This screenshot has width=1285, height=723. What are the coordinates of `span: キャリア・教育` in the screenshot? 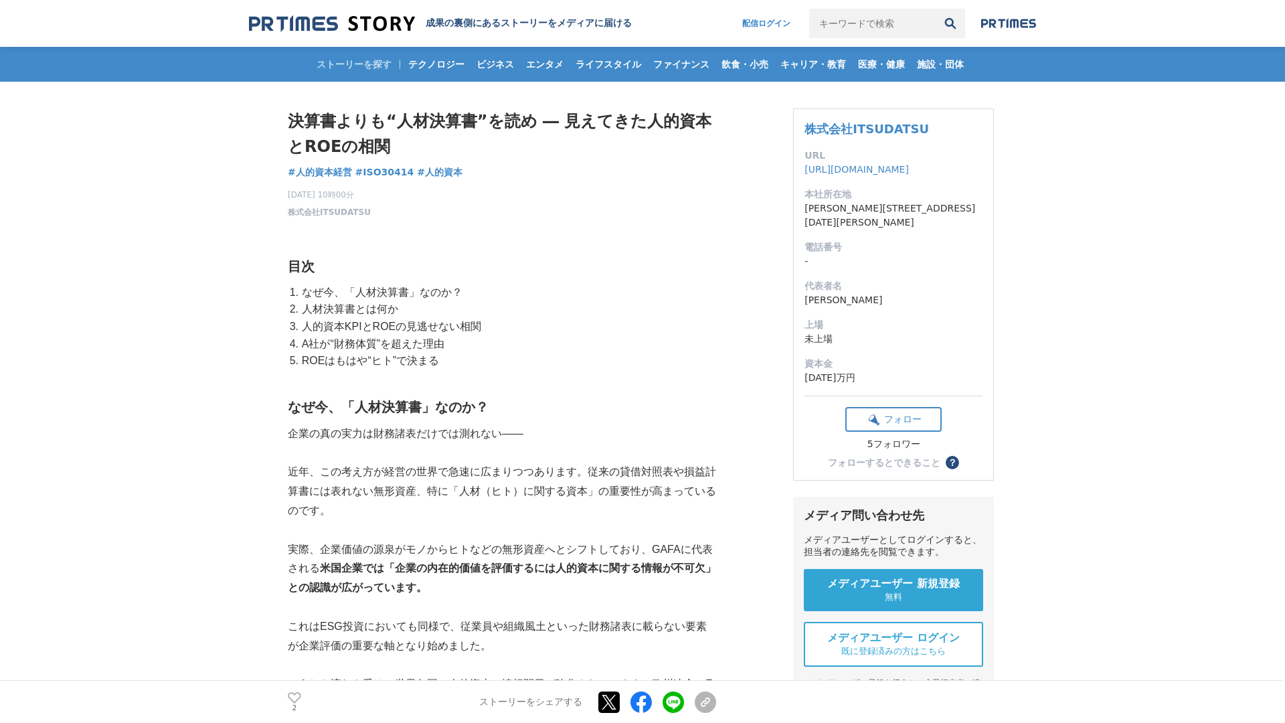 It's located at (813, 64).